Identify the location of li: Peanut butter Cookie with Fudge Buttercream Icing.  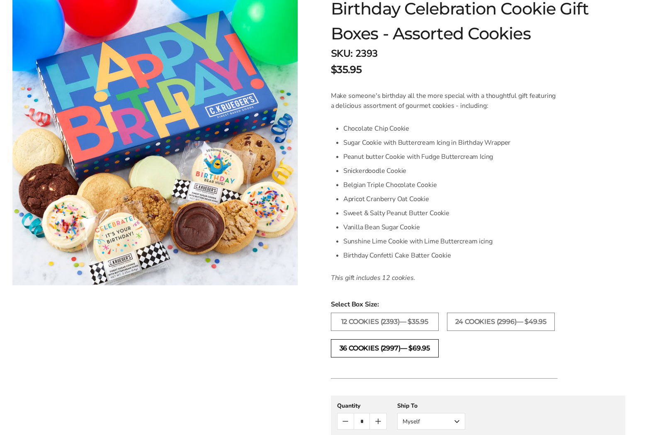
(450, 157).